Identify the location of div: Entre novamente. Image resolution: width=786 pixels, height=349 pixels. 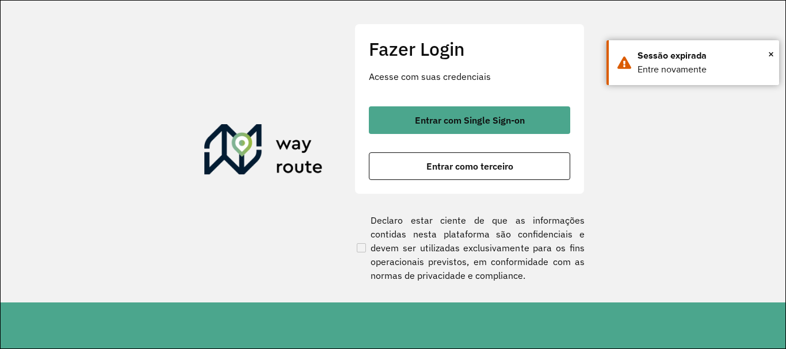
(703, 70).